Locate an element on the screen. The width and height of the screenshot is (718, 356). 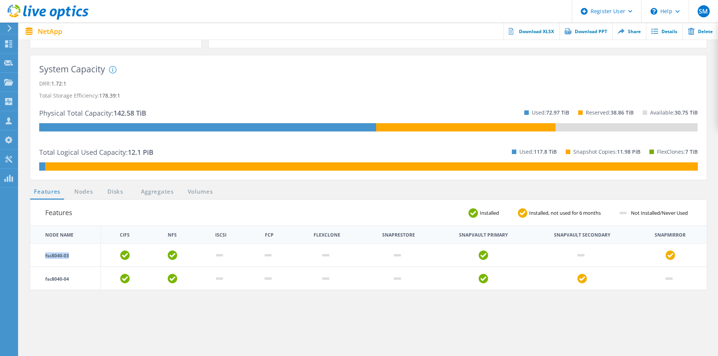
span: 7 TiB is located at coordinates (691, 151).